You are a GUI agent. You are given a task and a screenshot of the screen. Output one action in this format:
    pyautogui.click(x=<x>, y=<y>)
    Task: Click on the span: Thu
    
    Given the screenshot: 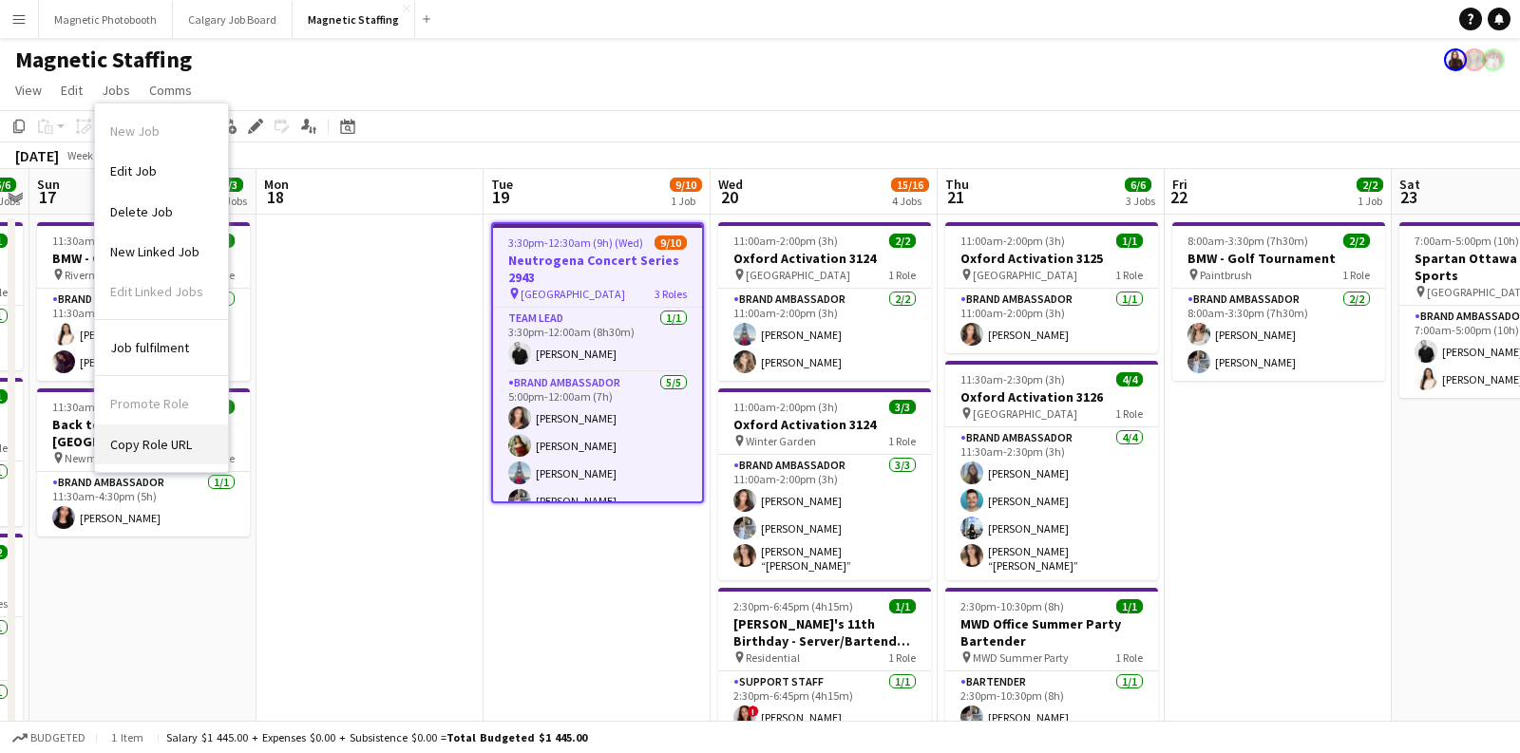 What is the action you would take?
    pyautogui.click(x=957, y=184)
    